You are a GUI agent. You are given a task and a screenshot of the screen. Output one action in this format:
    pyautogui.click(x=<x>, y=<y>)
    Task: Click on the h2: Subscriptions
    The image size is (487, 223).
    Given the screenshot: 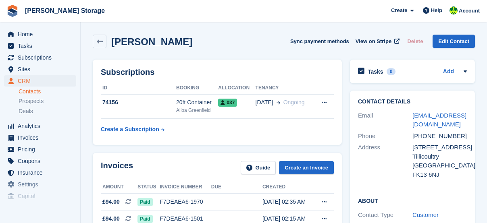 What is the action you would take?
    pyautogui.click(x=217, y=72)
    